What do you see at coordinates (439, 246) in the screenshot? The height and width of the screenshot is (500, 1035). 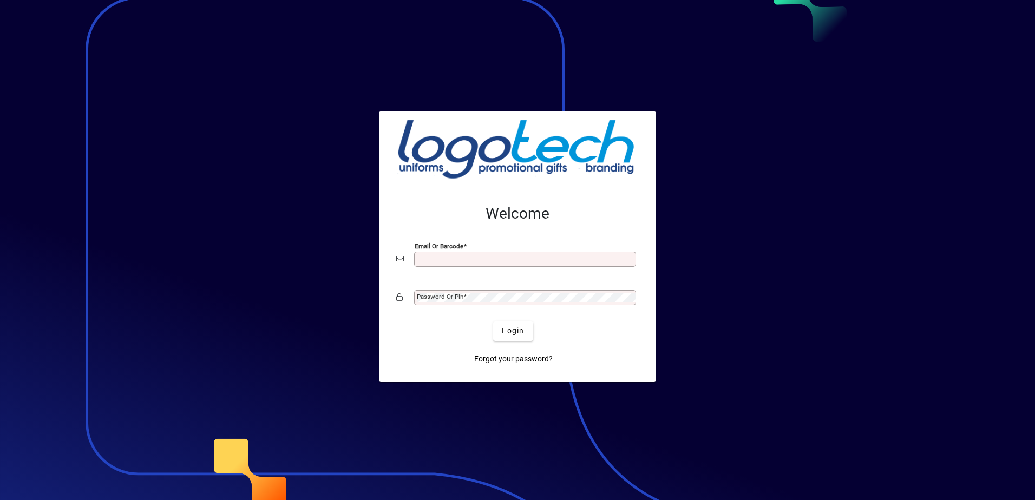 I see `mat-label: Email or Barcode` at bounding box center [439, 246].